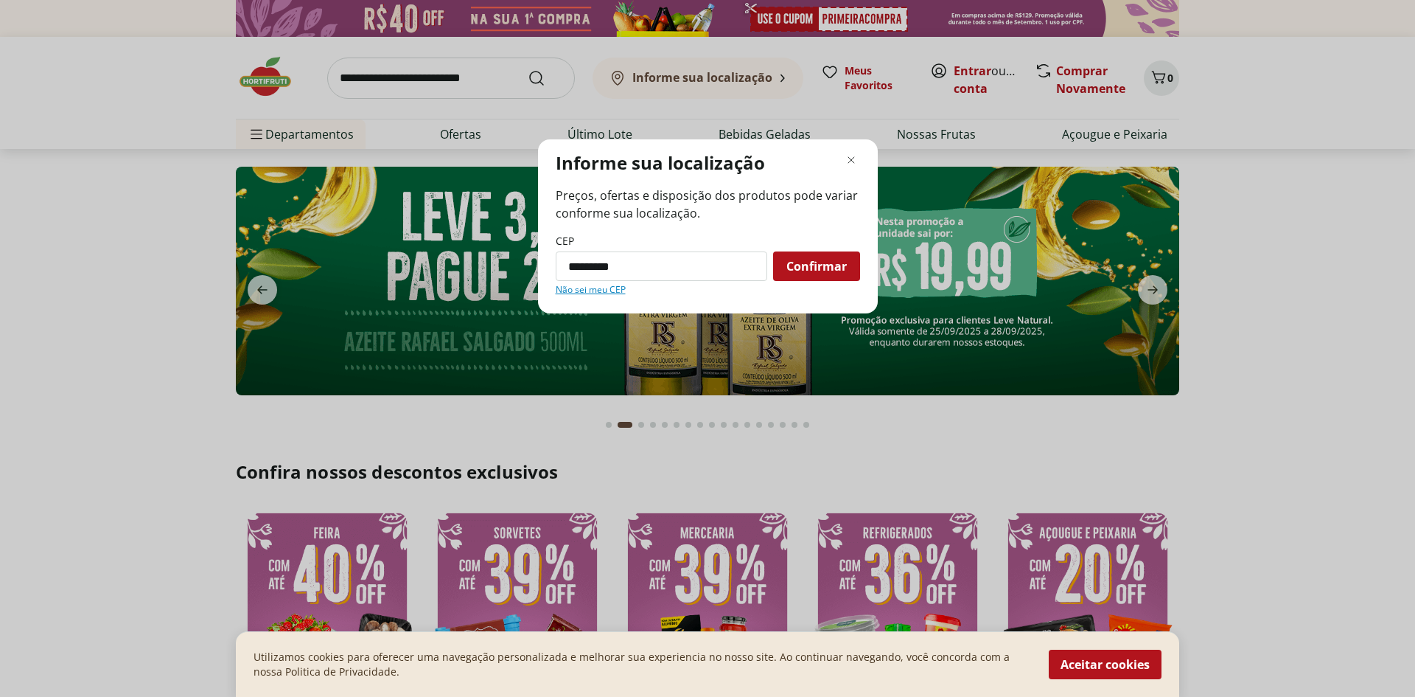 This screenshot has height=697, width=1415. What do you see at coordinates (708, 204) in the screenshot?
I see `span: Preços, ofertas e disposição dos produtos pode variar conforme sua localização.` at bounding box center [708, 204].